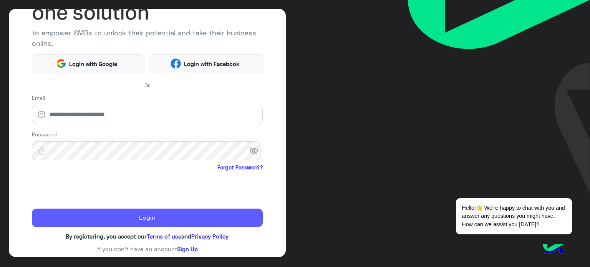  Describe the element at coordinates (147, 218) in the screenshot. I see `button: Login` at that location.